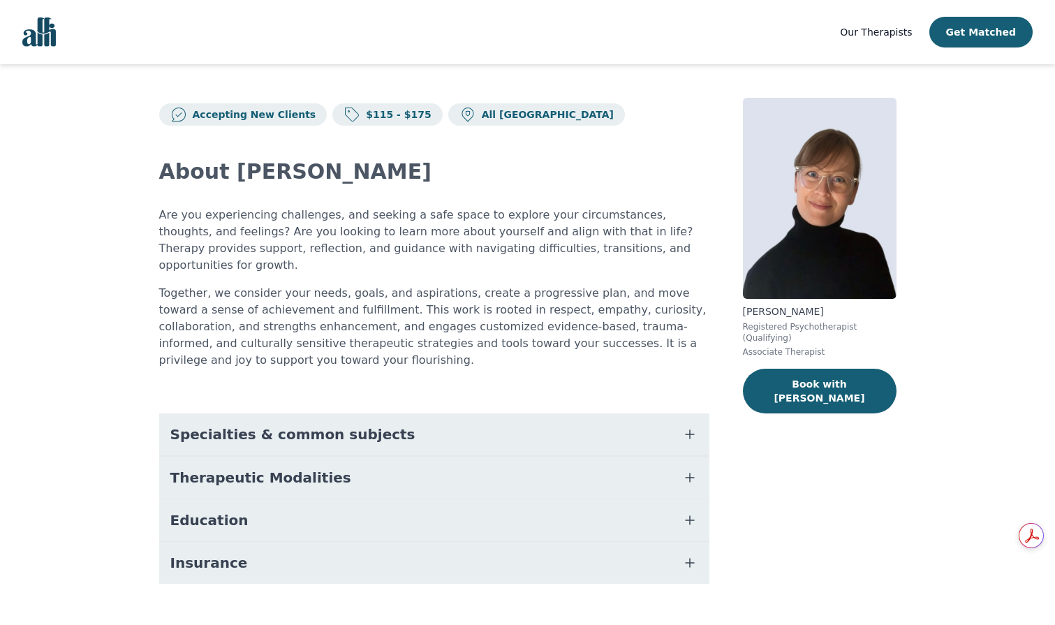 The image size is (1055, 625). Describe the element at coordinates (819, 198) in the screenshot. I see `img: Angela_Earl` at that location.